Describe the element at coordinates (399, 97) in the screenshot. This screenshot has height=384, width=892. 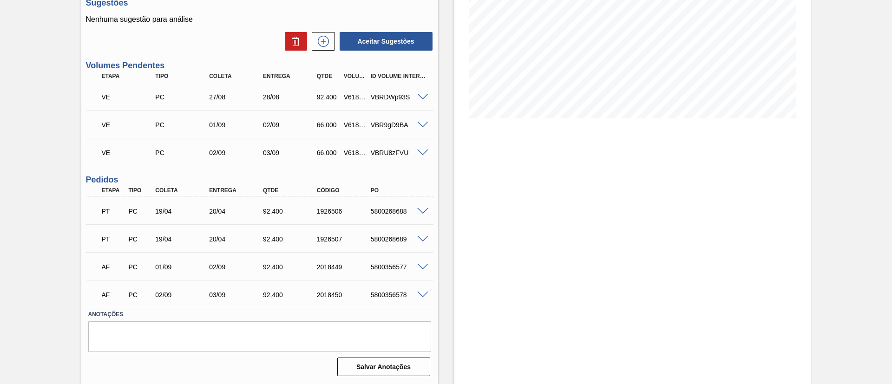
I see `div: VBRDWp93S` at that location.